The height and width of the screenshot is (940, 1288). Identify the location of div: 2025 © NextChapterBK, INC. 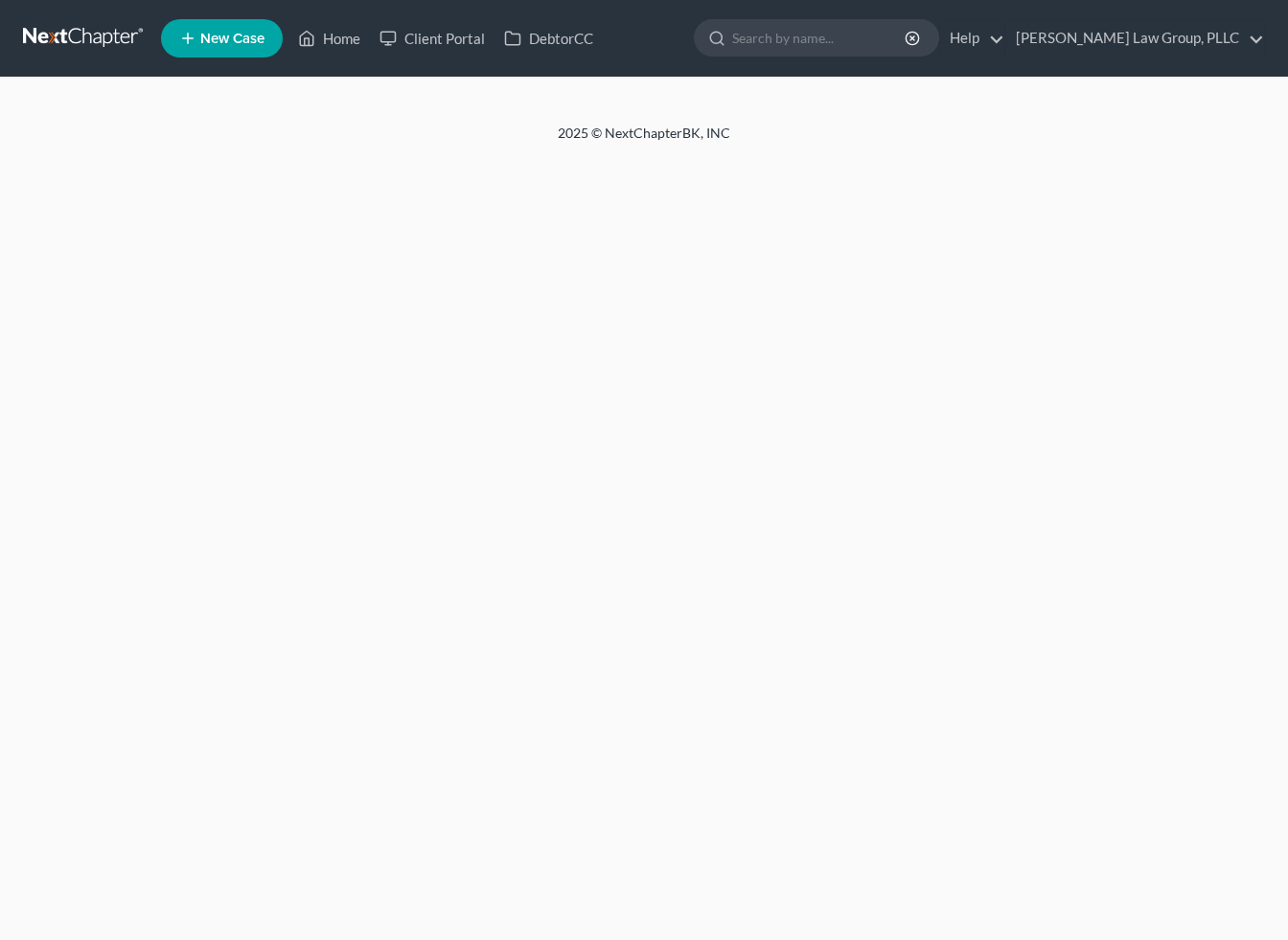
(644, 141).